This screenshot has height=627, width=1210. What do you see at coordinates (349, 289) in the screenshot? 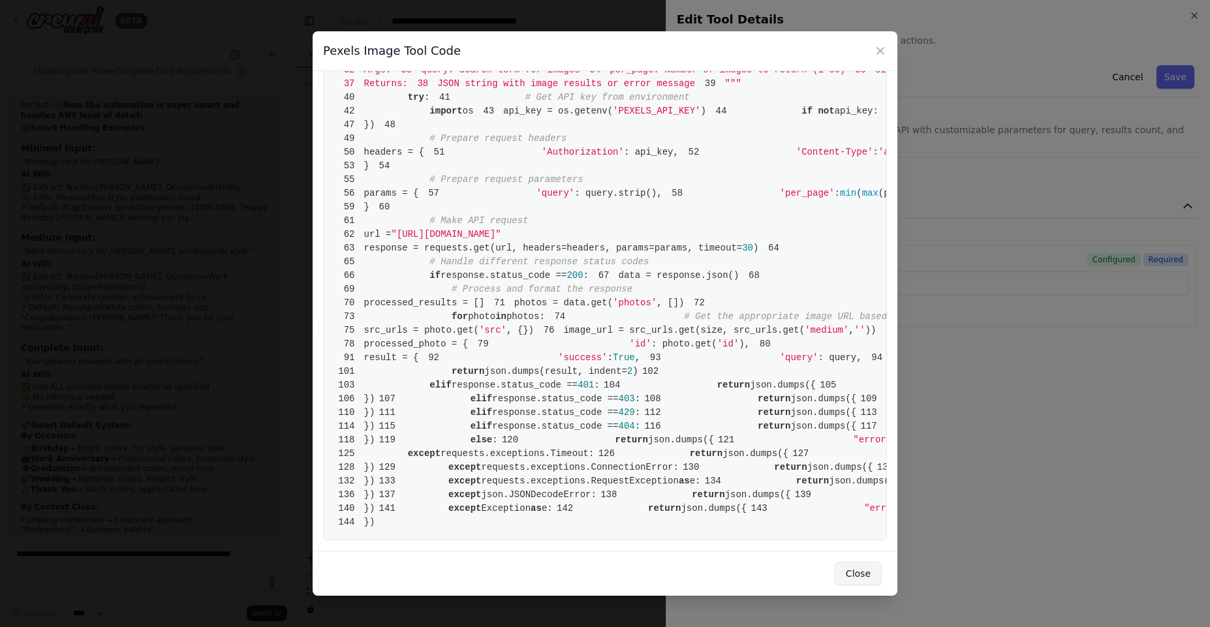
I see `span: 69` at bounding box center [349, 289].